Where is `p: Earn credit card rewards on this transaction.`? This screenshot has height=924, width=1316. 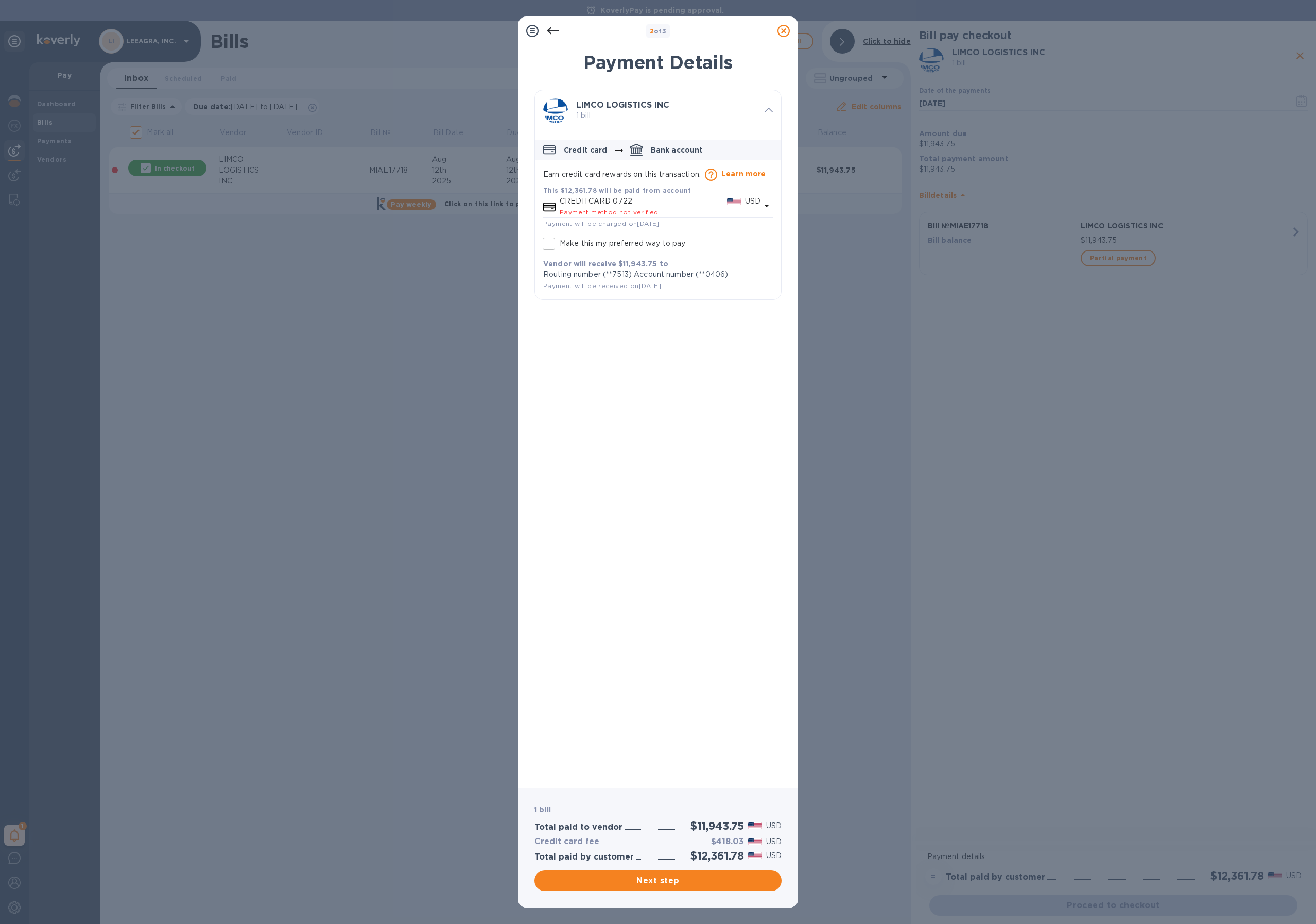
p: Earn credit card rewards on this transaction. is located at coordinates (658, 174).